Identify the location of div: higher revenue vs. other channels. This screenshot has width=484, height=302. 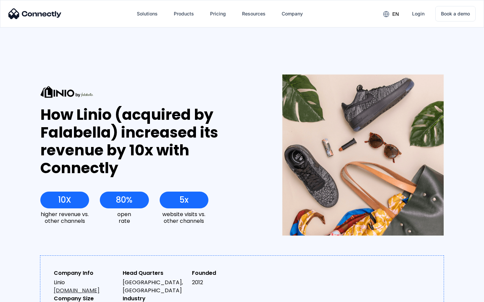
(64, 218).